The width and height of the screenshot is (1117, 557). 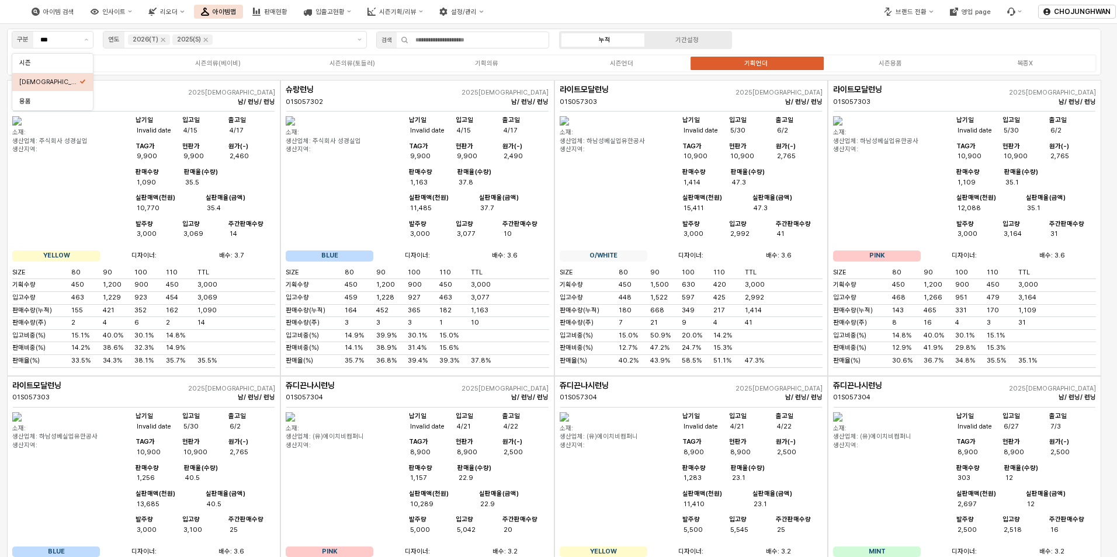 What do you see at coordinates (114, 40) in the screenshot?
I see `div: 연도` at bounding box center [114, 40].